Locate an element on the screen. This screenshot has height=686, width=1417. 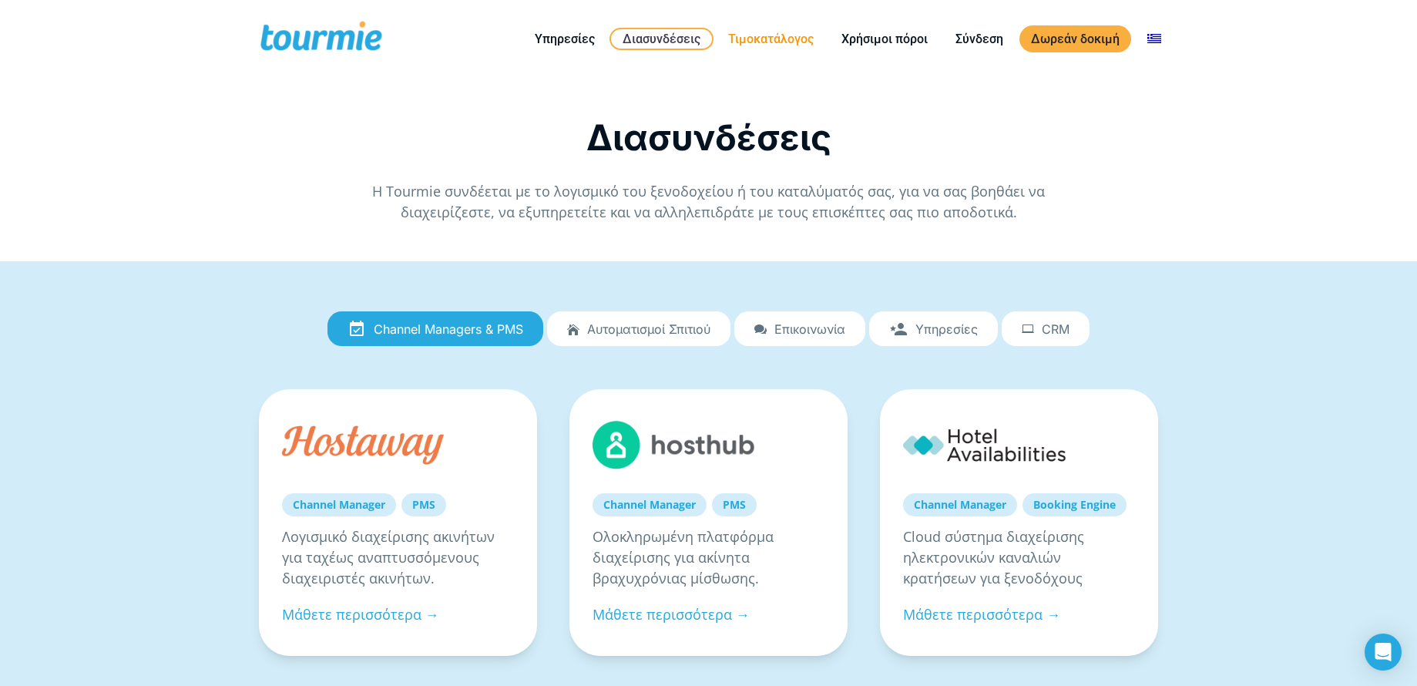
span: Διασυνδέσεις is located at coordinates (709, 137).